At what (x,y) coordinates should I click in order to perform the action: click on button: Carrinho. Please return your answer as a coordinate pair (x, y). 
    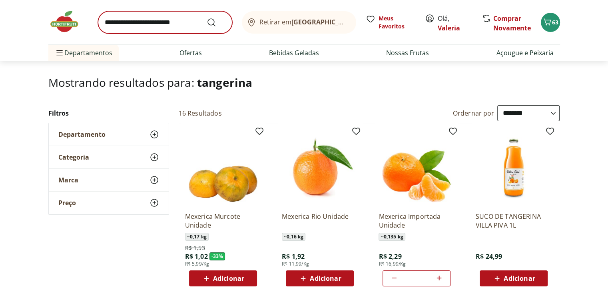
    Looking at the image, I should click on (550, 22).